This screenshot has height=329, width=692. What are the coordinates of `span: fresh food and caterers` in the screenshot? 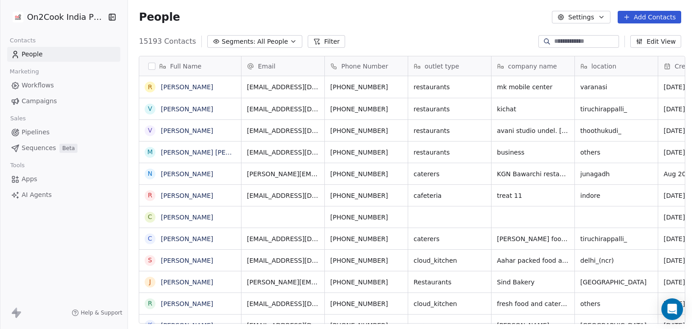 It's located at (533, 304).